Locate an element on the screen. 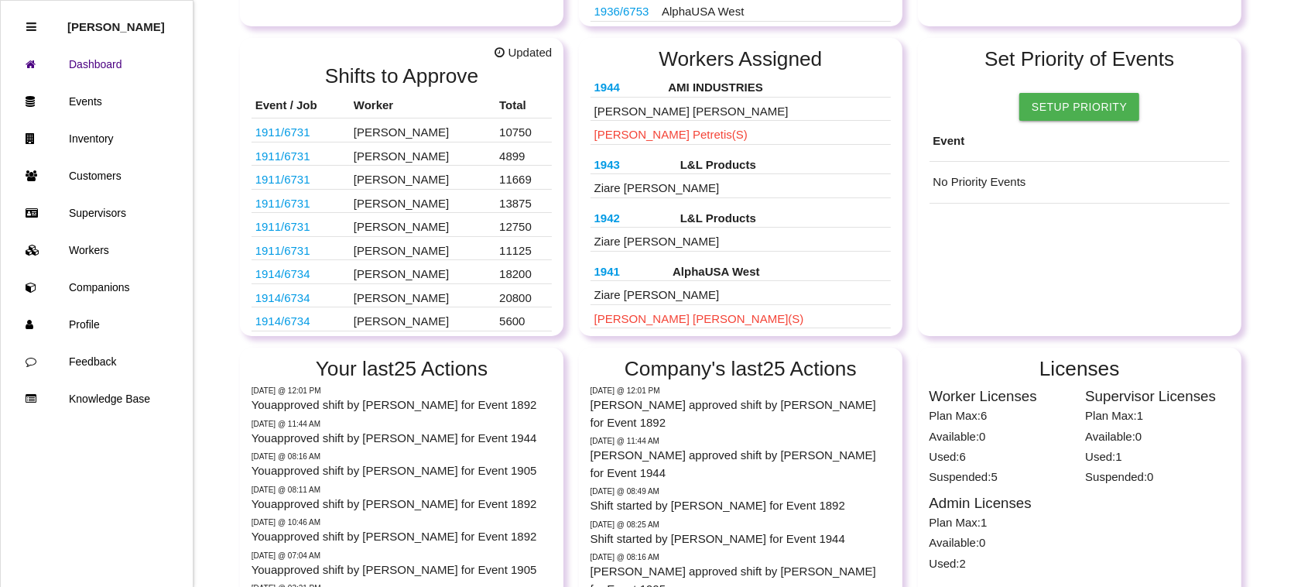 The width and height of the screenshot is (1301, 587). td: 11125 is located at coordinates (523, 248).